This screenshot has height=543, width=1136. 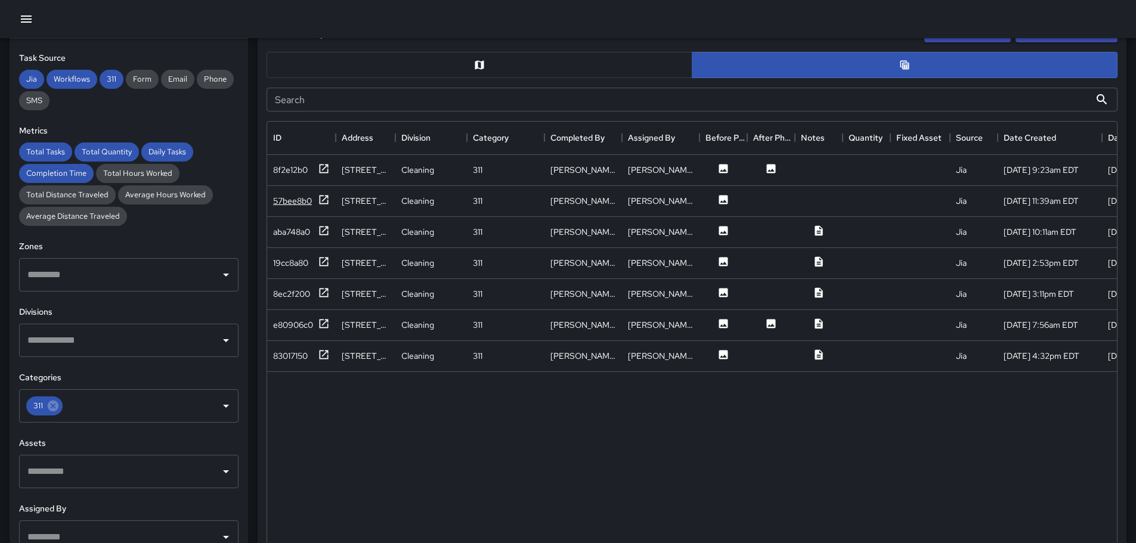 I want to click on h6: Categories, so click(x=129, y=378).